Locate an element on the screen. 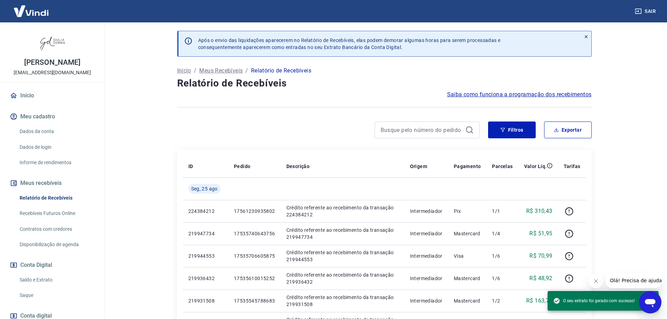  a: Disponibilização de agenda is located at coordinates (56, 244).